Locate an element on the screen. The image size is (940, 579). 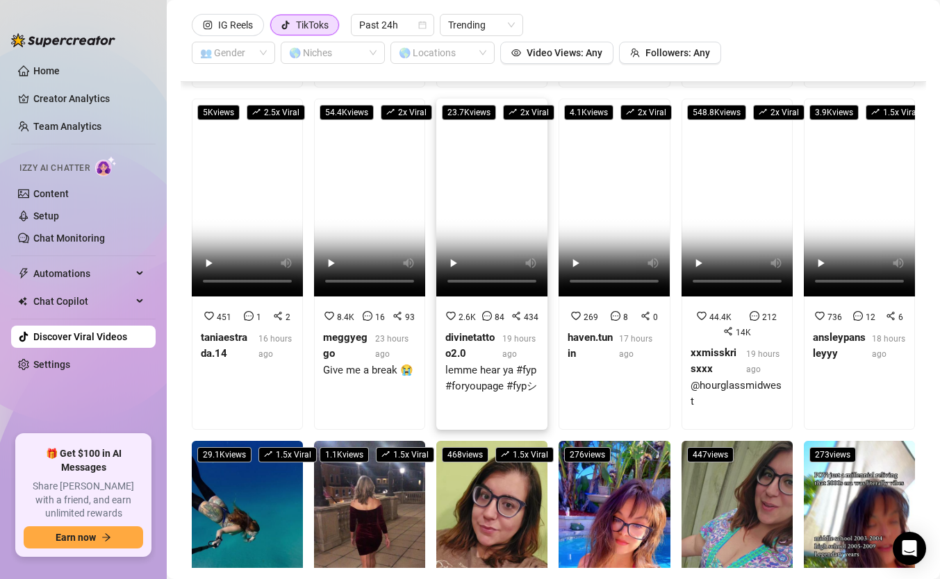
span: Earn now is located at coordinates (76, 538).